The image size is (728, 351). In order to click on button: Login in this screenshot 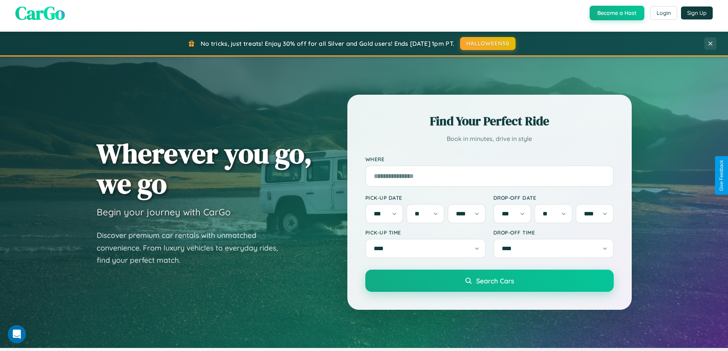, I will do `click(664, 13)`.